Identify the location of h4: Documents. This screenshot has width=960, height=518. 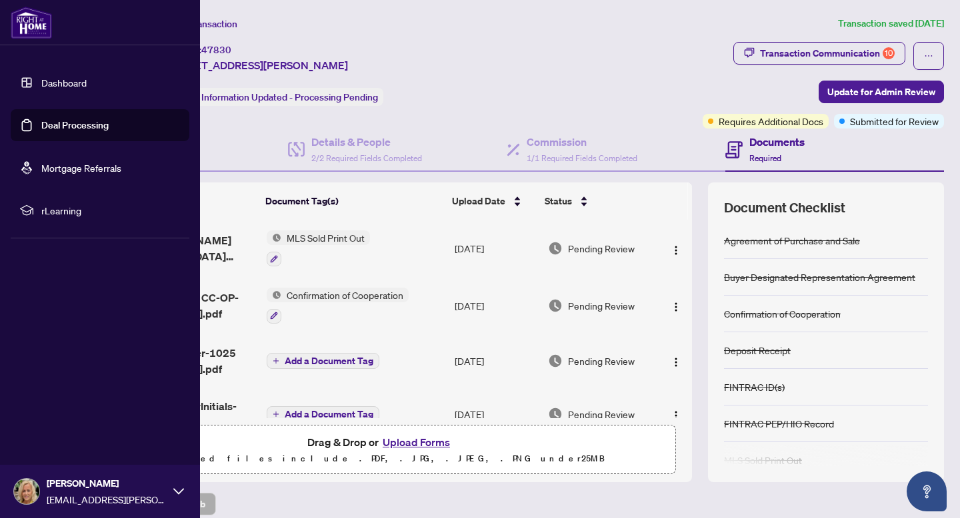
(776, 142).